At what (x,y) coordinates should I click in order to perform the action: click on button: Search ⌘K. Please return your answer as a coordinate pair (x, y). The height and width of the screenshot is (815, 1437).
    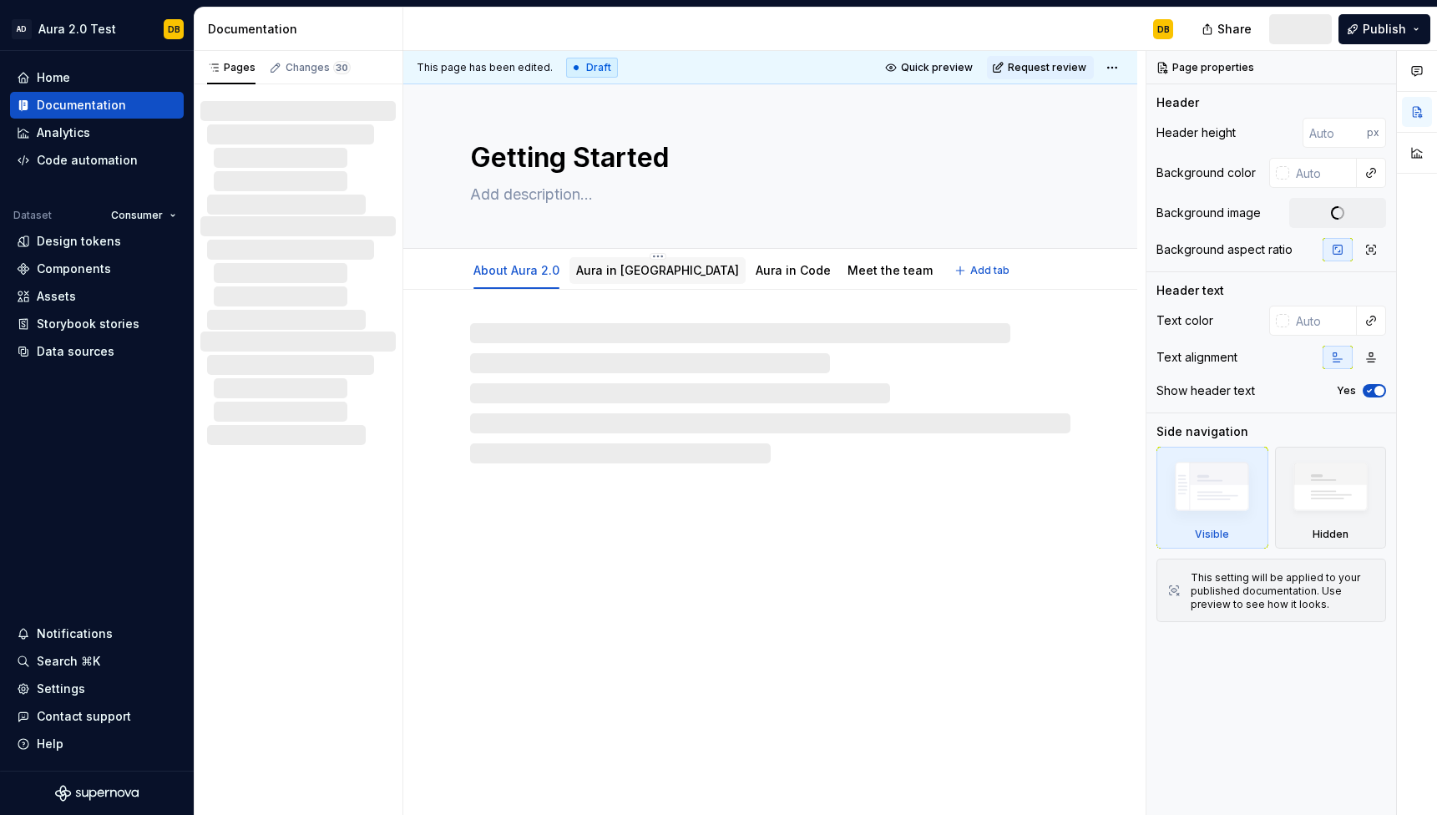
    Looking at the image, I should click on (97, 661).